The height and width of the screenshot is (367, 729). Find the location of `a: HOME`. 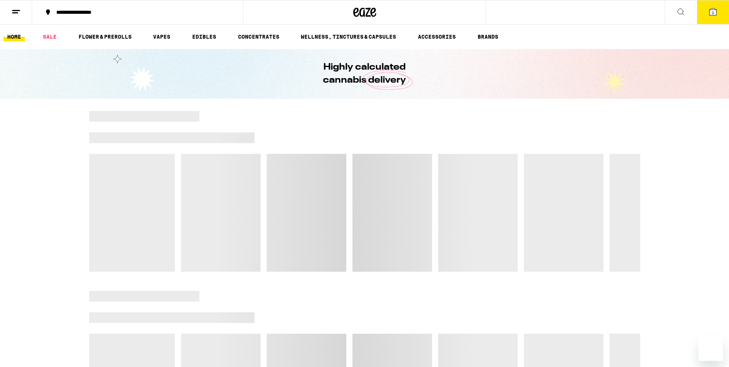

a: HOME is located at coordinates (14, 37).